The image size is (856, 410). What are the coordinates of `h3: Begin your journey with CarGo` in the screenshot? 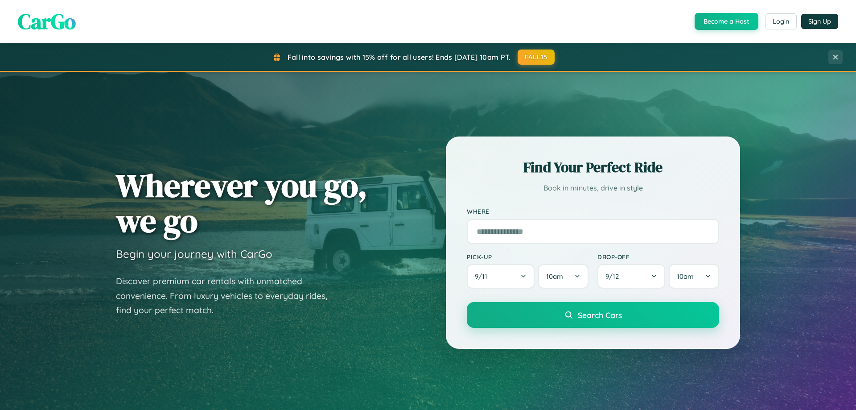 It's located at (194, 254).